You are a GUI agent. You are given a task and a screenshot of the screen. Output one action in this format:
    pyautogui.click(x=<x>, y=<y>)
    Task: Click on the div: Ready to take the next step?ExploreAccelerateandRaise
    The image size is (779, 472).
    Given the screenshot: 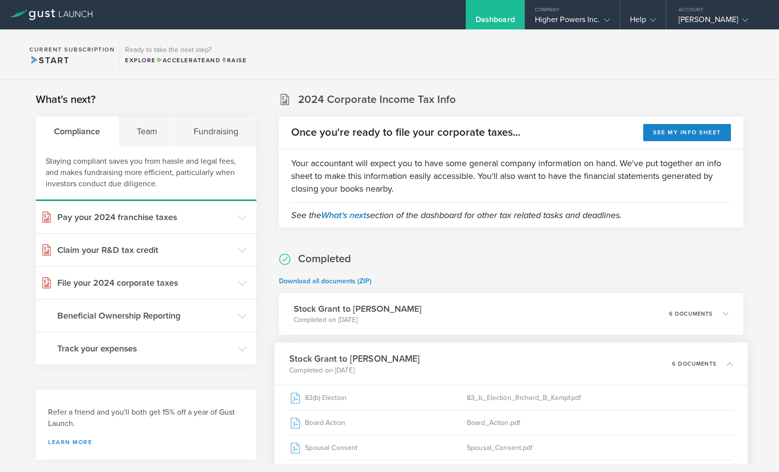 What is the action you would take?
    pyautogui.click(x=185, y=54)
    